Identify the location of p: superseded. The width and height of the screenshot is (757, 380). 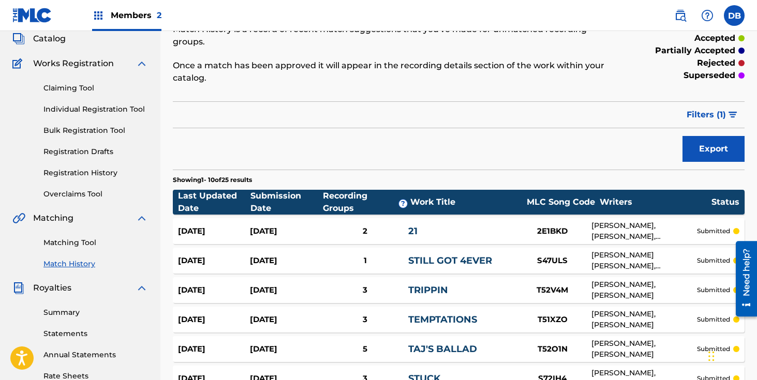
(710, 76).